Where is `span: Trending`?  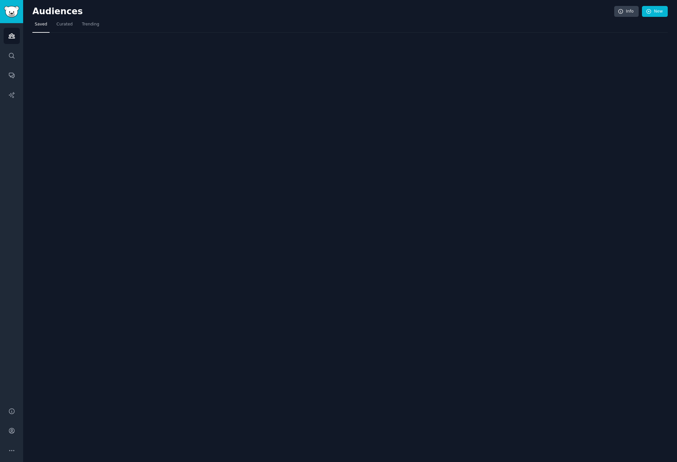 span: Trending is located at coordinates (91, 24).